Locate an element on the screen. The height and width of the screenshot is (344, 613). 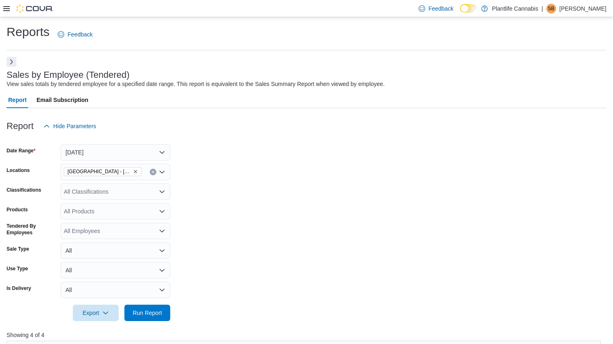
label: Products is located at coordinates (17, 210).